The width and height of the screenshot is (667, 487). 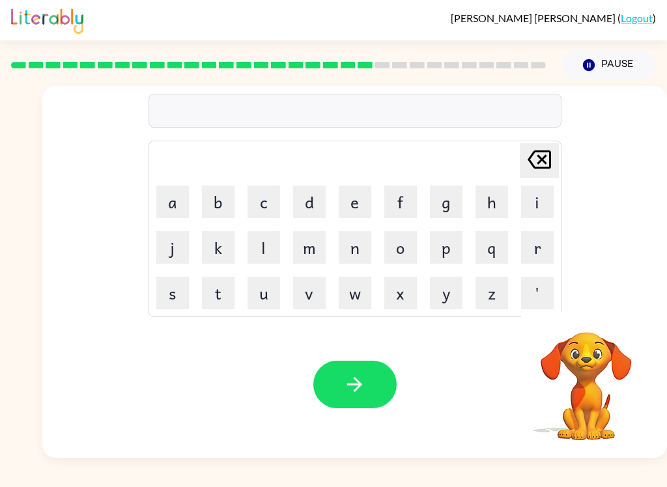 I want to click on video: Your browser must support playing .mp4 files to use Literably. Please try using another browser., so click(x=586, y=377).